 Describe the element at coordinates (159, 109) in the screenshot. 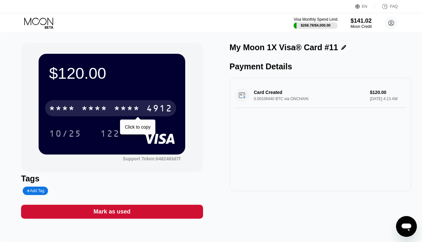

I see `div: 4912` at that location.